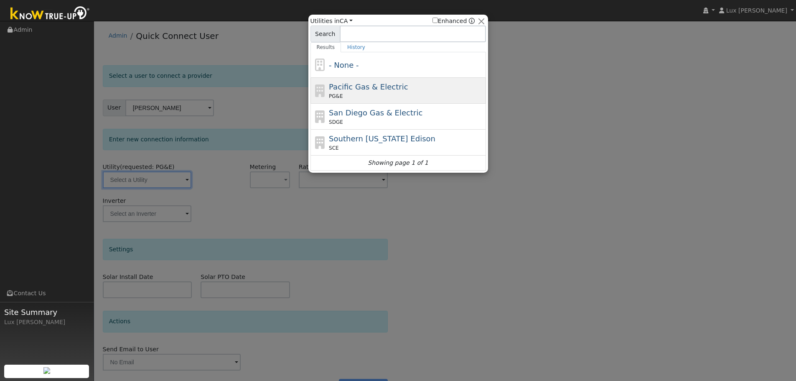 This screenshot has height=381, width=796. Describe the element at coordinates (454, 21) in the screenshot. I see `span: Show enhanced providers` at that location.